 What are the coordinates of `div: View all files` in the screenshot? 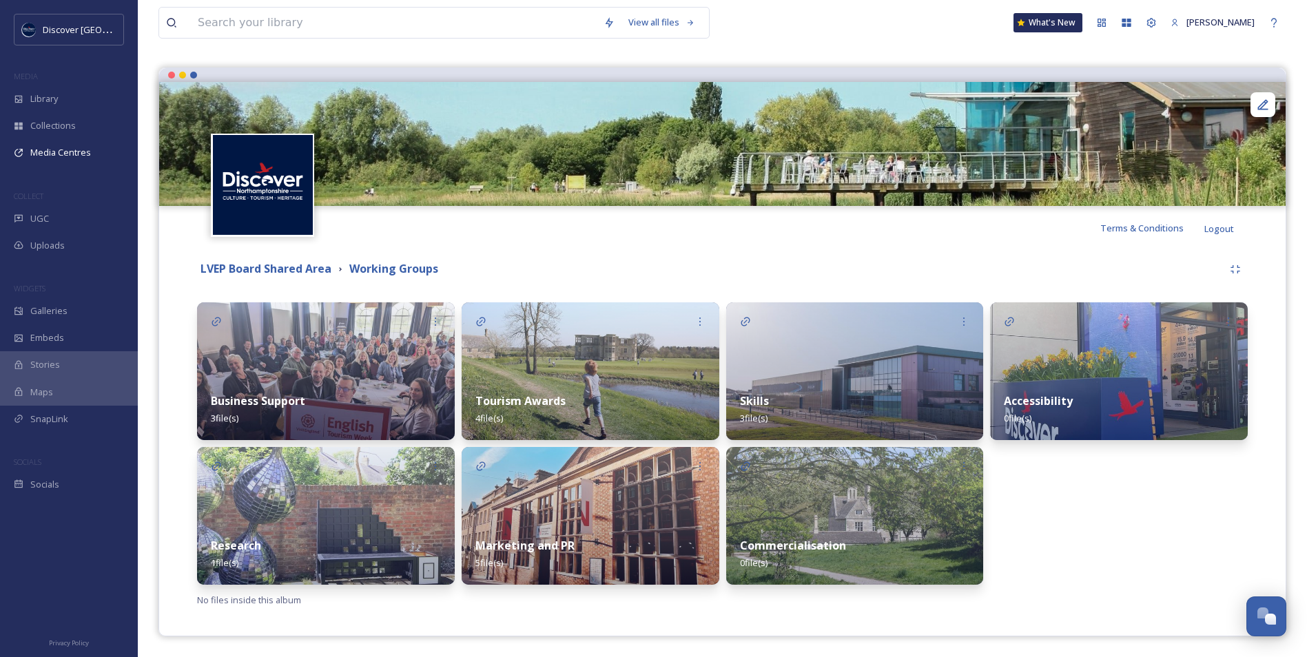 It's located at (662, 22).